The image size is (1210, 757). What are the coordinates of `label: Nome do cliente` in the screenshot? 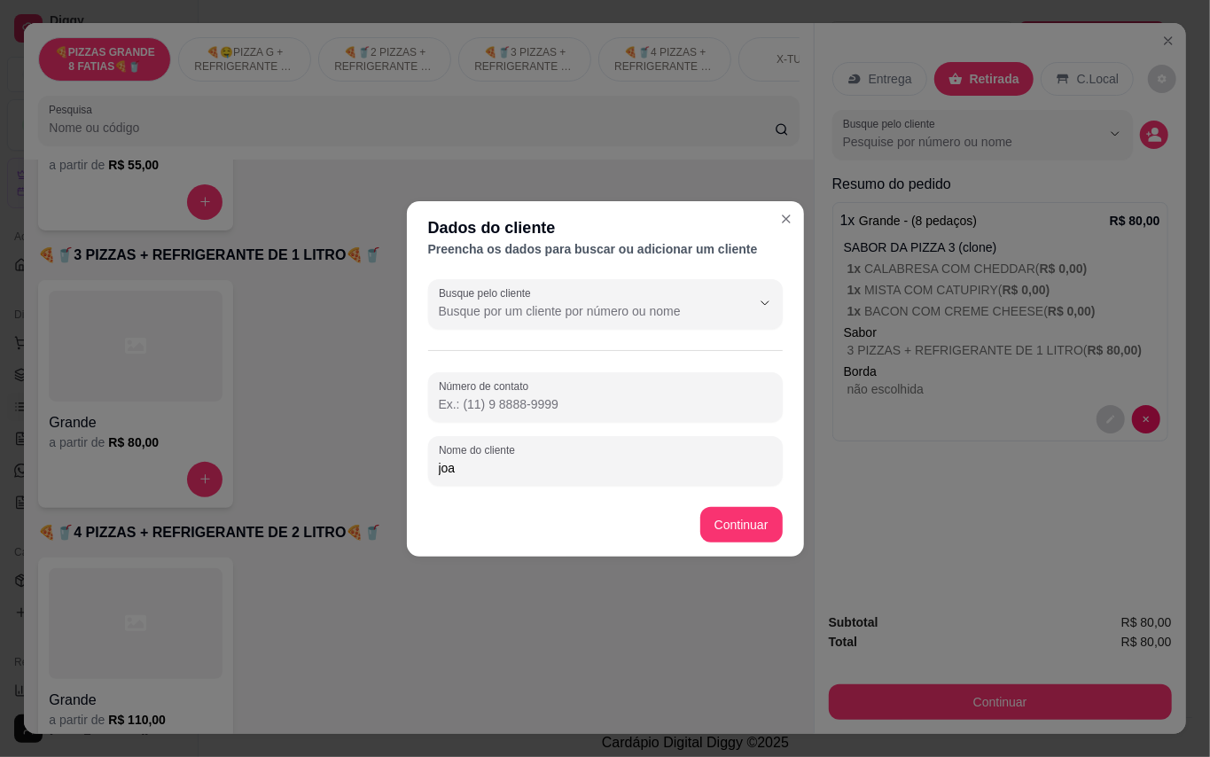 It's located at (480, 450).